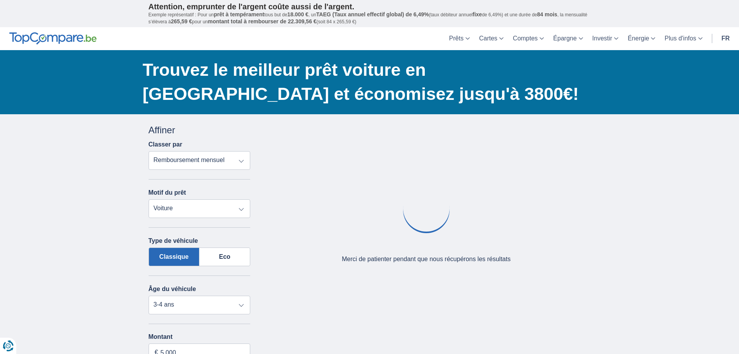 The width and height of the screenshot is (739, 354). I want to click on span: montant total à rembourser de 22.309,56 €, so click(262, 21).